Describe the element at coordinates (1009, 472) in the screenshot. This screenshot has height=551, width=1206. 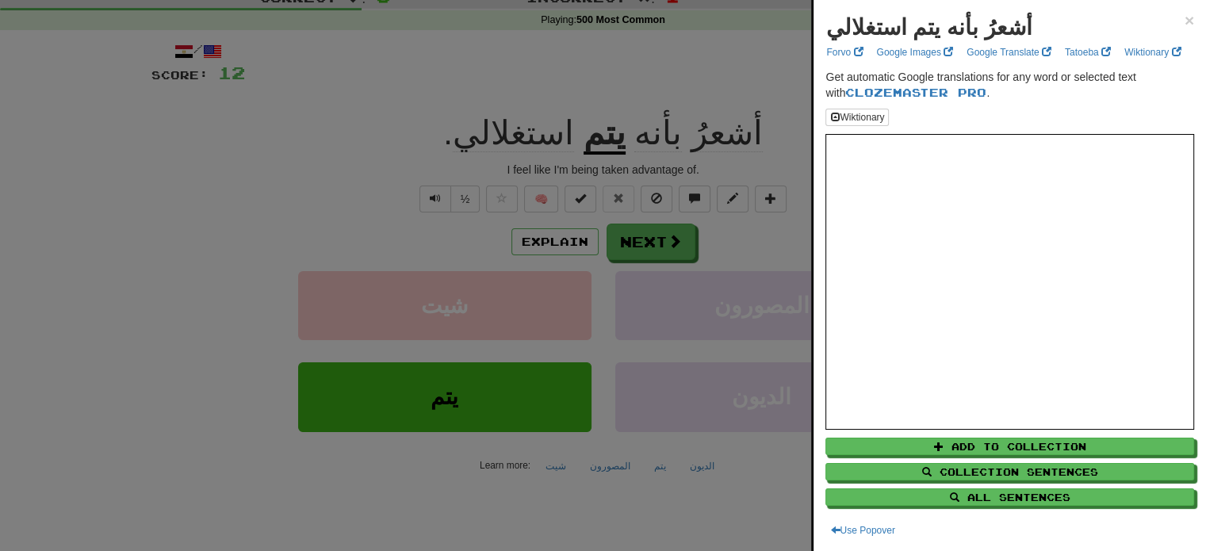
I see `button: Collection Sentences` at that location.